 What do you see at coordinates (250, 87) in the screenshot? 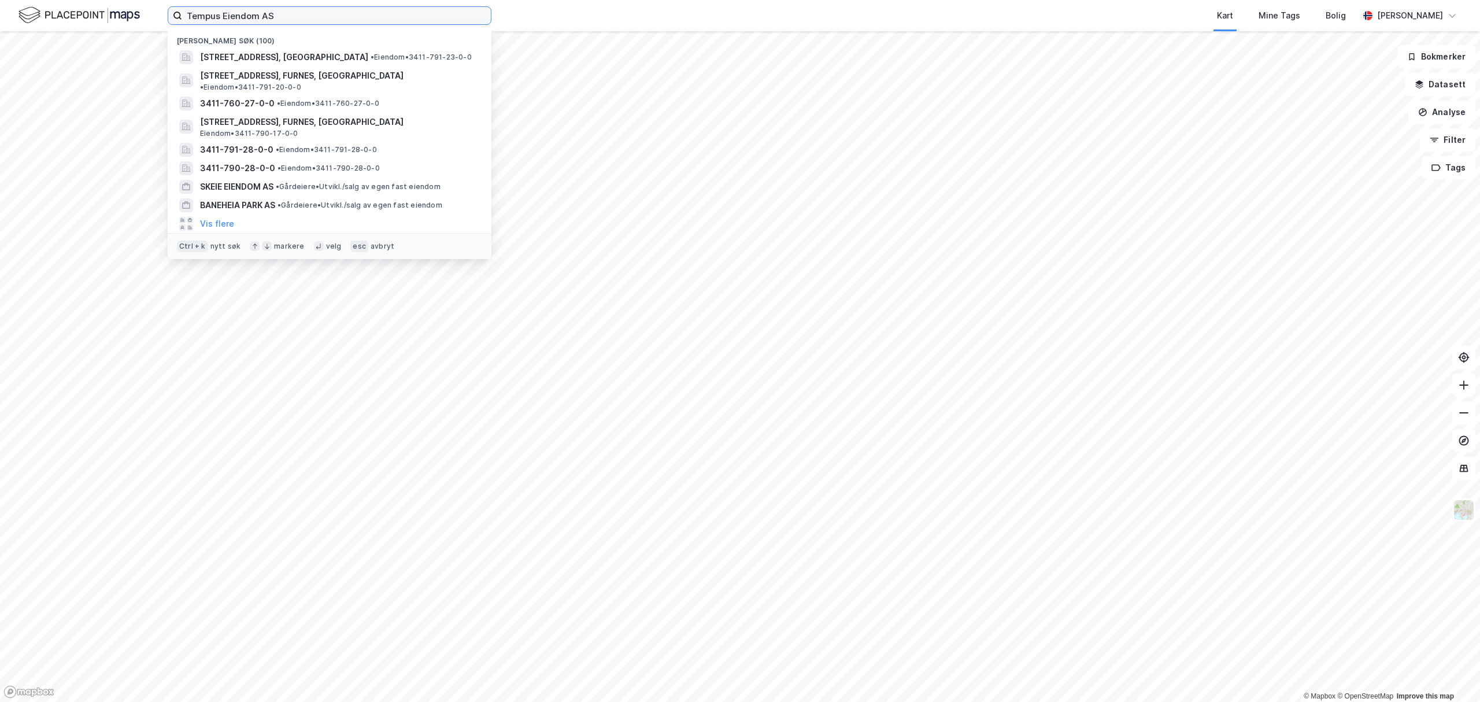
I see `span: Eiendom • 3411-791-20-0-0` at bounding box center [250, 87].